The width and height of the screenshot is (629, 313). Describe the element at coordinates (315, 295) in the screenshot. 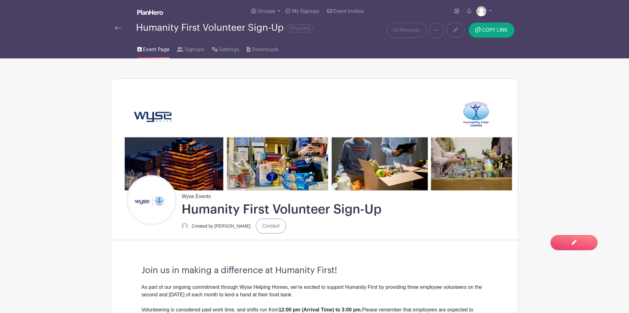

I see `div: As part of our ongoing commitment through Wyse Helping Homes, we’re excited to support Humanity F...` at that location.